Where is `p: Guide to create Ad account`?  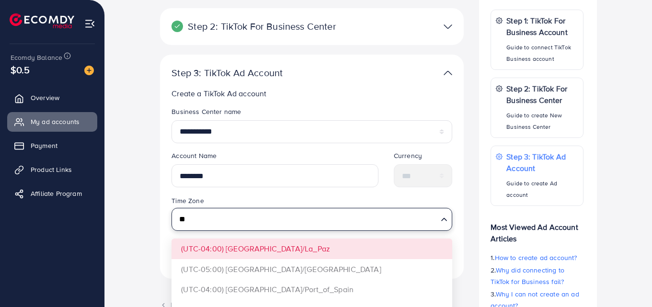 p: Guide to create Ad account is located at coordinates (542, 189).